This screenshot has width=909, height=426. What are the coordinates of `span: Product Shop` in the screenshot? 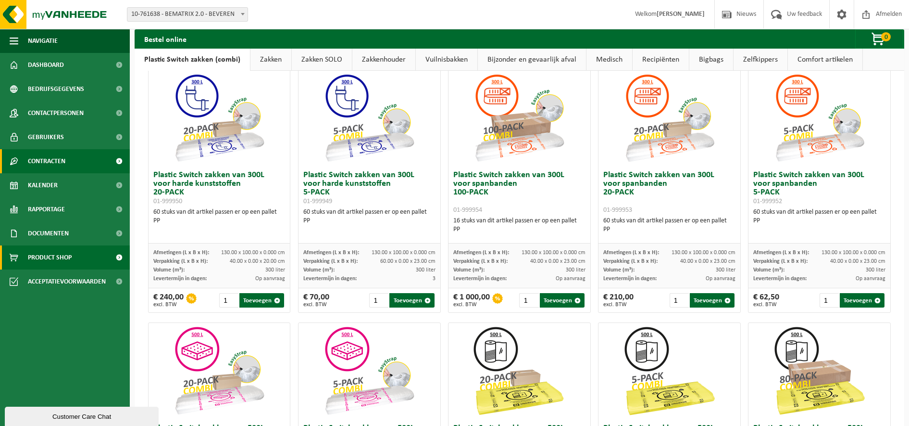 It's located at (50, 257).